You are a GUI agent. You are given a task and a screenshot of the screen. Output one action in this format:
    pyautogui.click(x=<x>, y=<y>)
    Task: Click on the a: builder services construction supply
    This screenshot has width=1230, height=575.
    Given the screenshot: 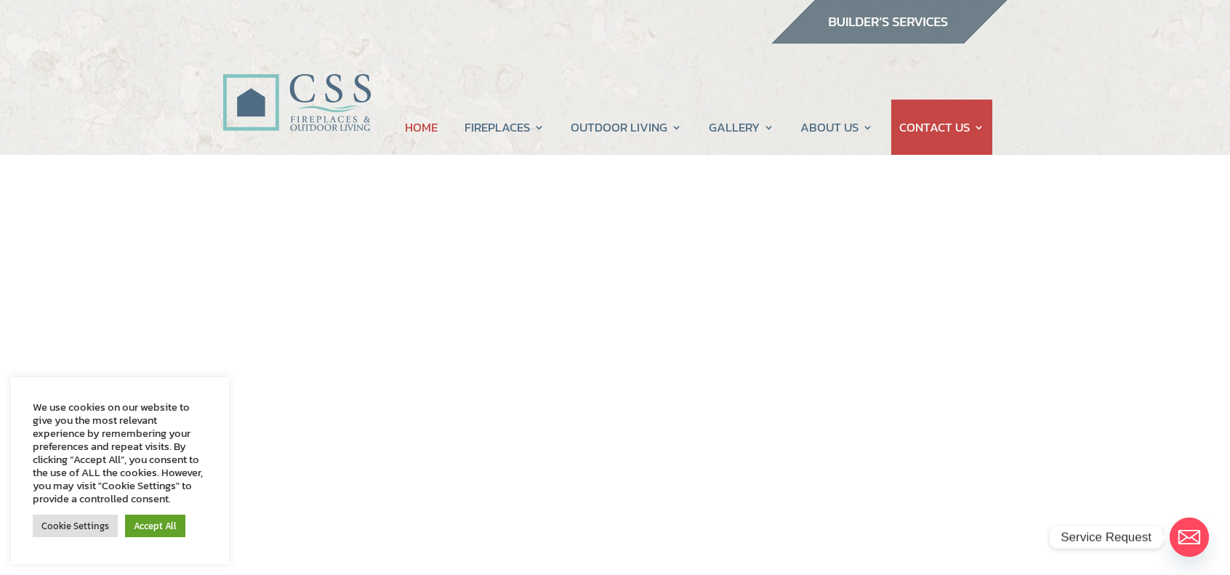 What is the action you would take?
    pyautogui.click(x=889, y=39)
    